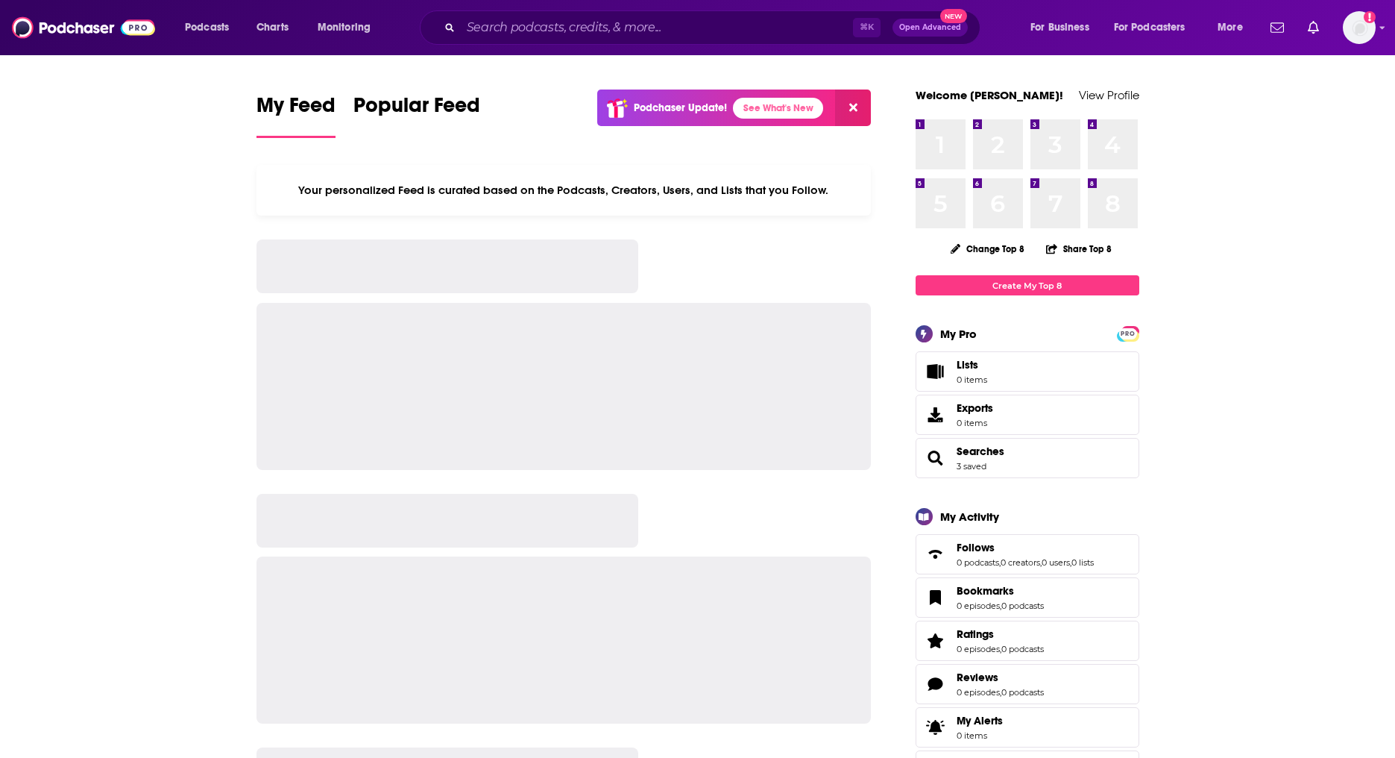  Describe the element at coordinates (272, 28) in the screenshot. I see `span: Charts` at that location.